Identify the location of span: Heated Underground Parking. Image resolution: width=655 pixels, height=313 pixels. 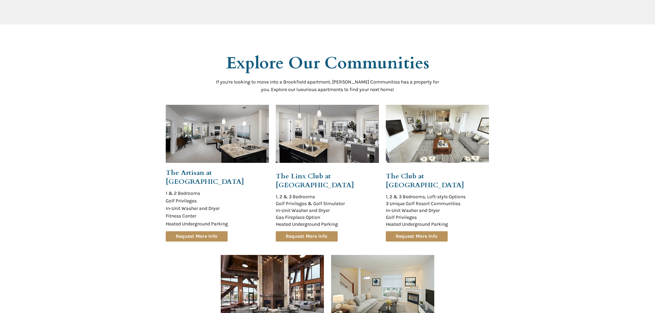
(417, 224).